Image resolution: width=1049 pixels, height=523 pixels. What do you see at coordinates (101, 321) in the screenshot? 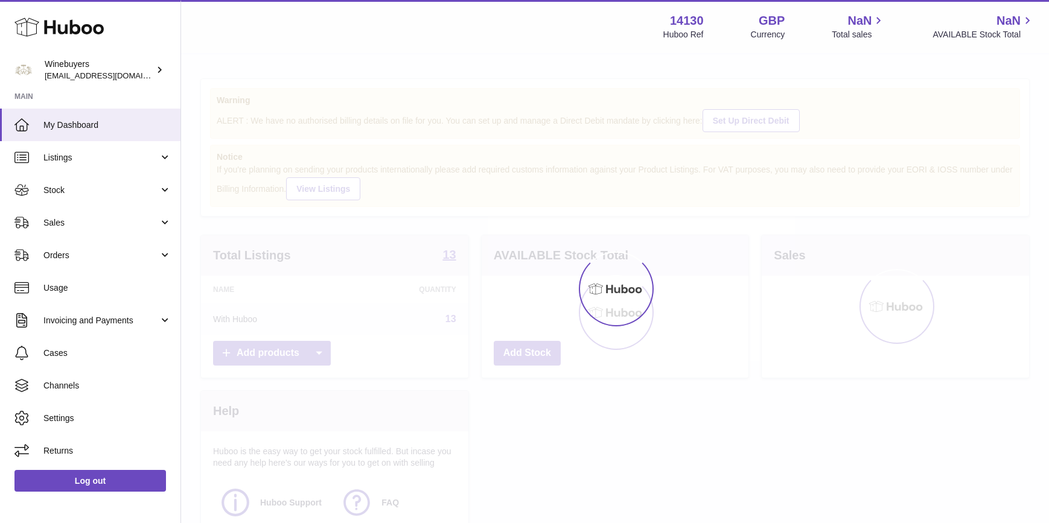
I see `span: Invoicing and Payments` at bounding box center [101, 321].